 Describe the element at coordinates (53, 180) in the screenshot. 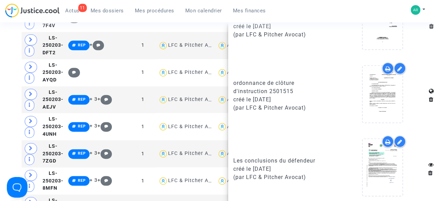

I see `span: LS-250203-8MFN` at that location.